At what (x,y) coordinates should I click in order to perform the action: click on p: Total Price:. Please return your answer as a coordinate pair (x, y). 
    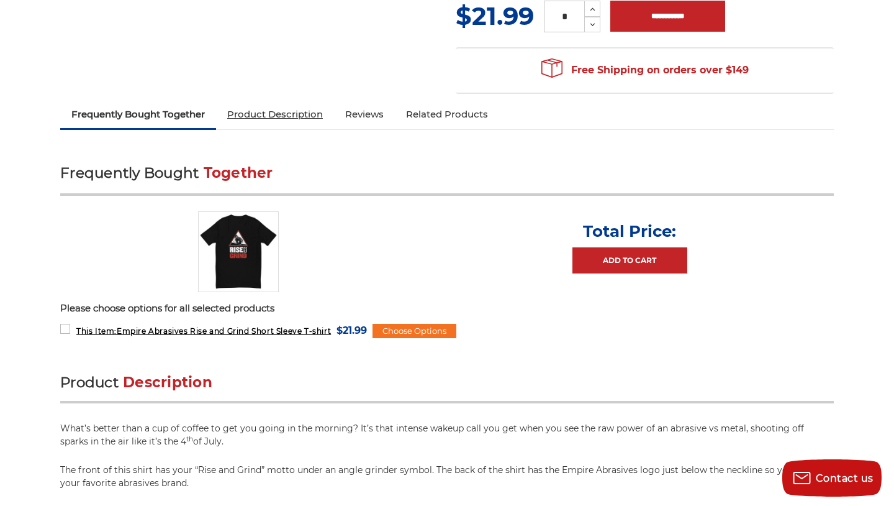
    Looking at the image, I should click on (630, 231).